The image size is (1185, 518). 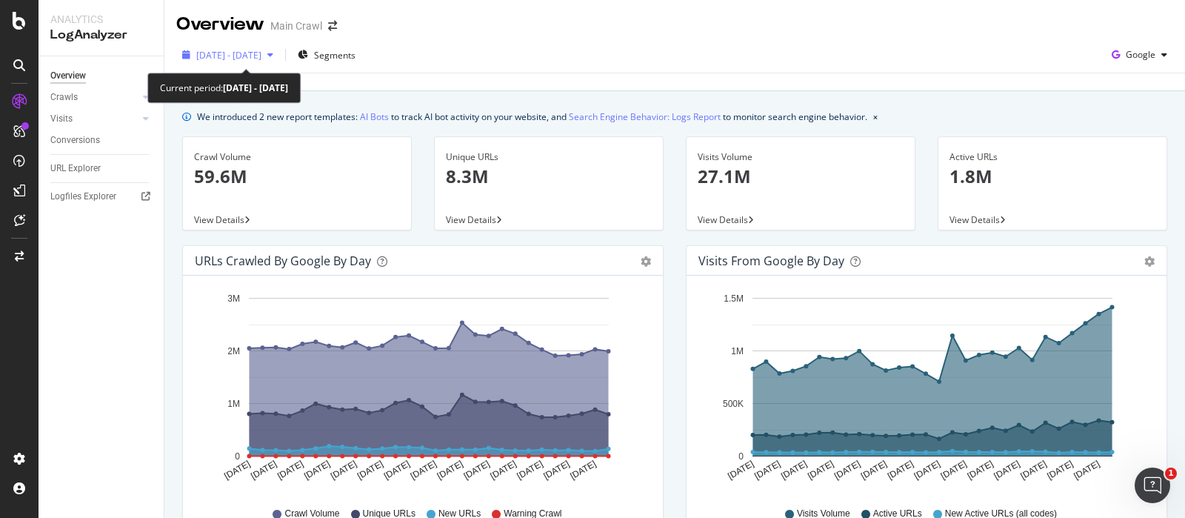 I want to click on a: Overview, so click(x=101, y=76).